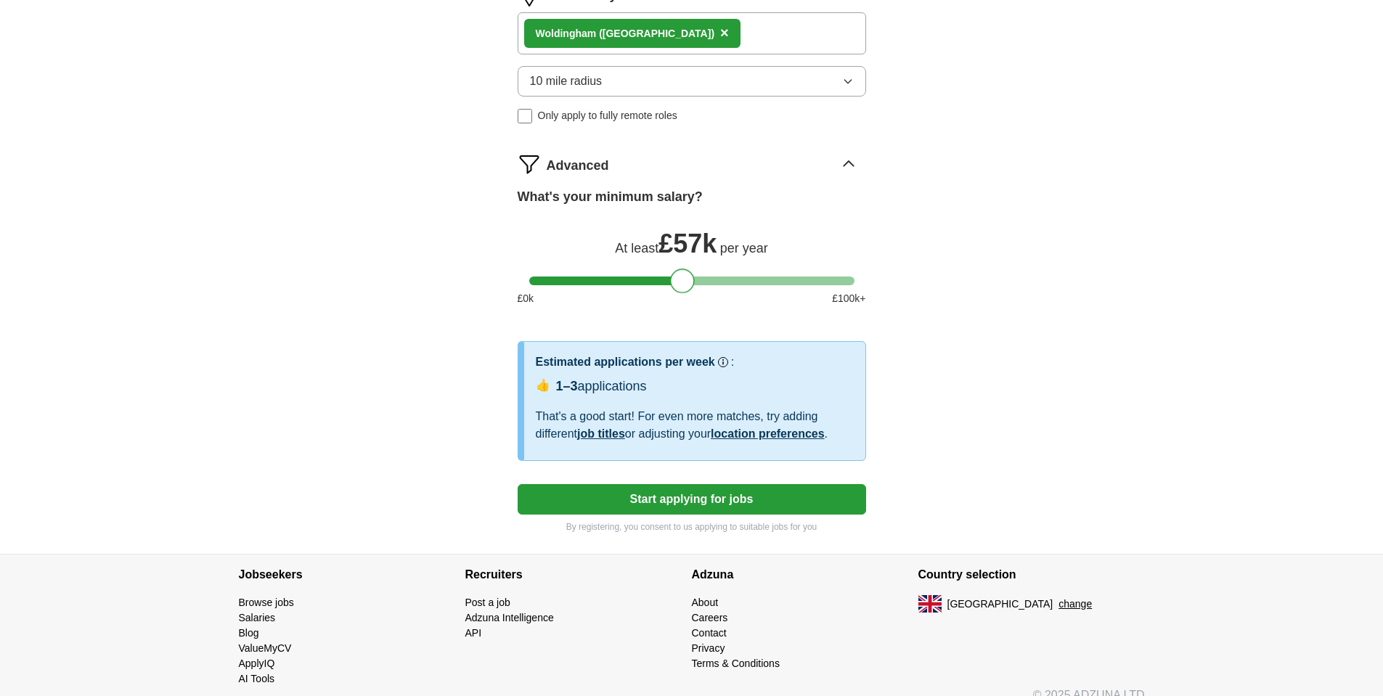 The width and height of the screenshot is (1383, 696). What do you see at coordinates (1032, 575) in the screenshot?
I see `h4: Country selection` at bounding box center [1032, 575].